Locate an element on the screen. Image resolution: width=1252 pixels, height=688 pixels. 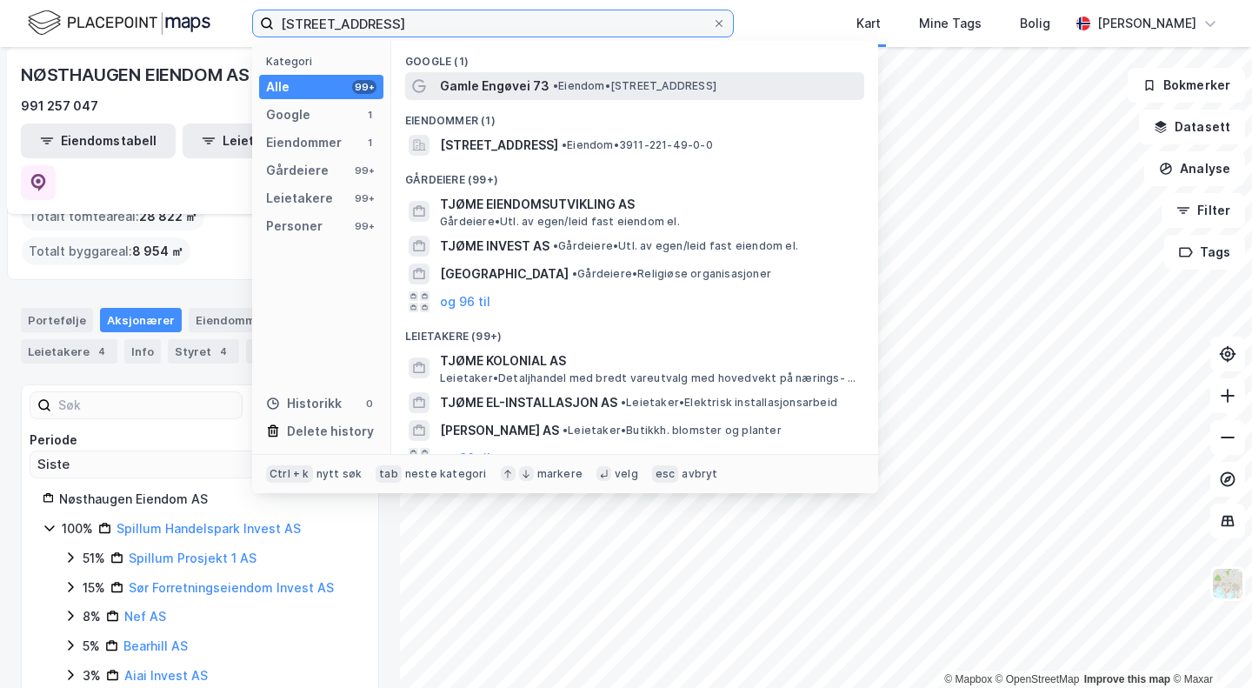
a: Improve this map is located at coordinates (1127, 679).